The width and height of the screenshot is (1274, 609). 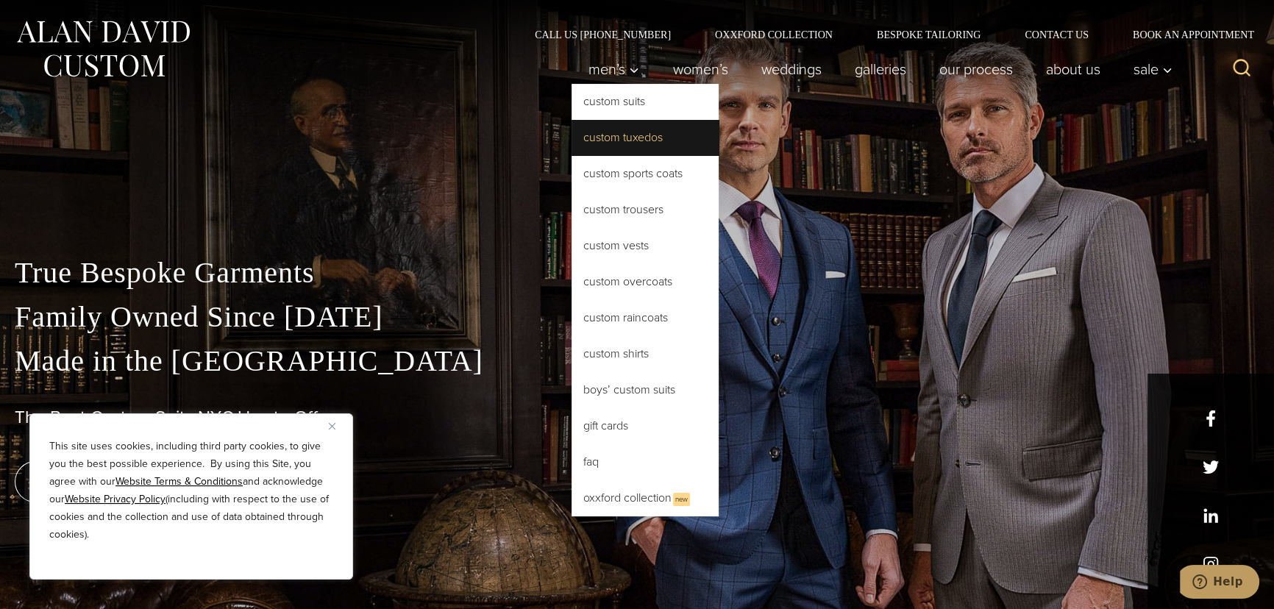 I want to click on a: Gift Cards, so click(x=645, y=426).